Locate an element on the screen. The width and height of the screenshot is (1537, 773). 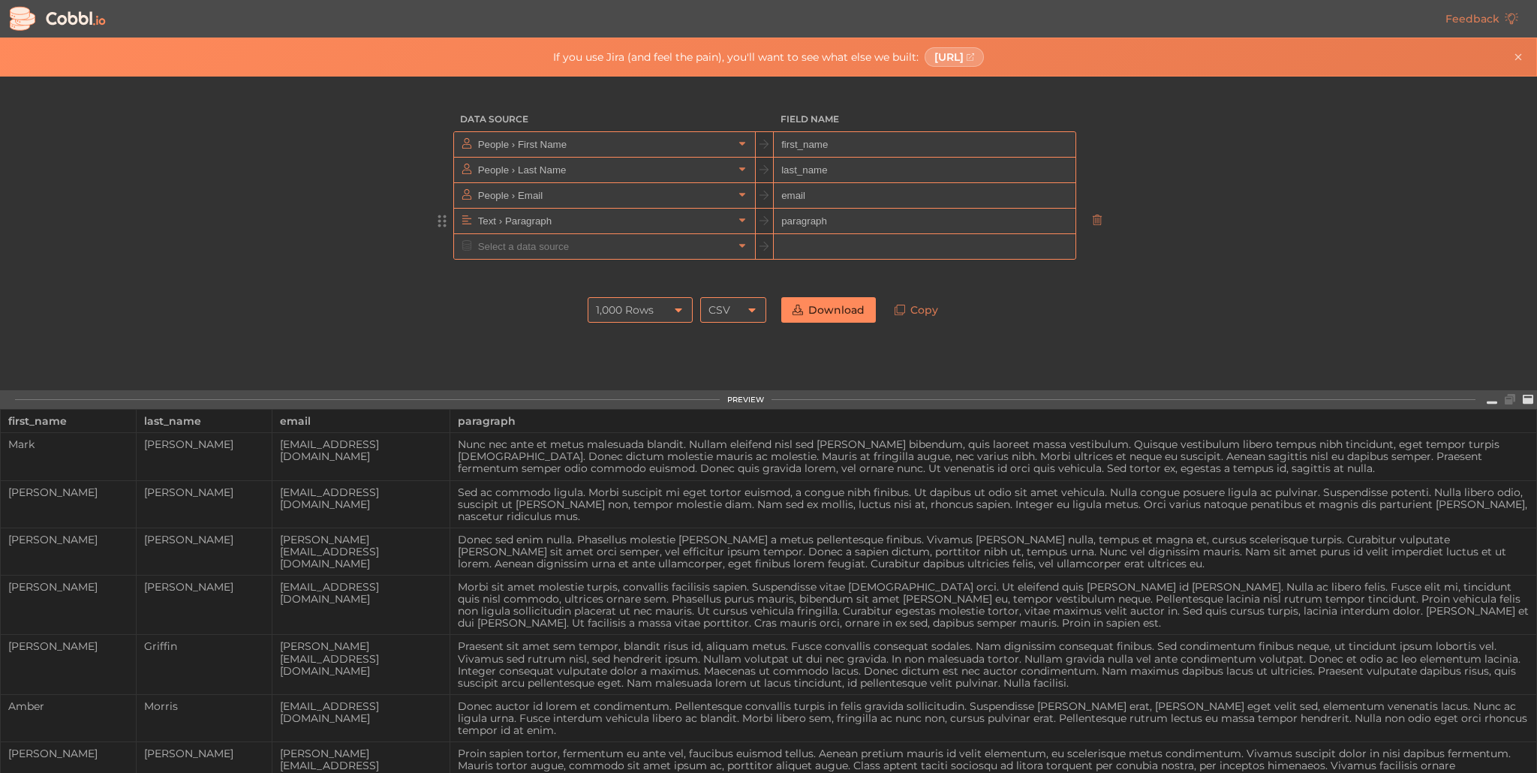
div: paragraph is located at coordinates (993, 421).